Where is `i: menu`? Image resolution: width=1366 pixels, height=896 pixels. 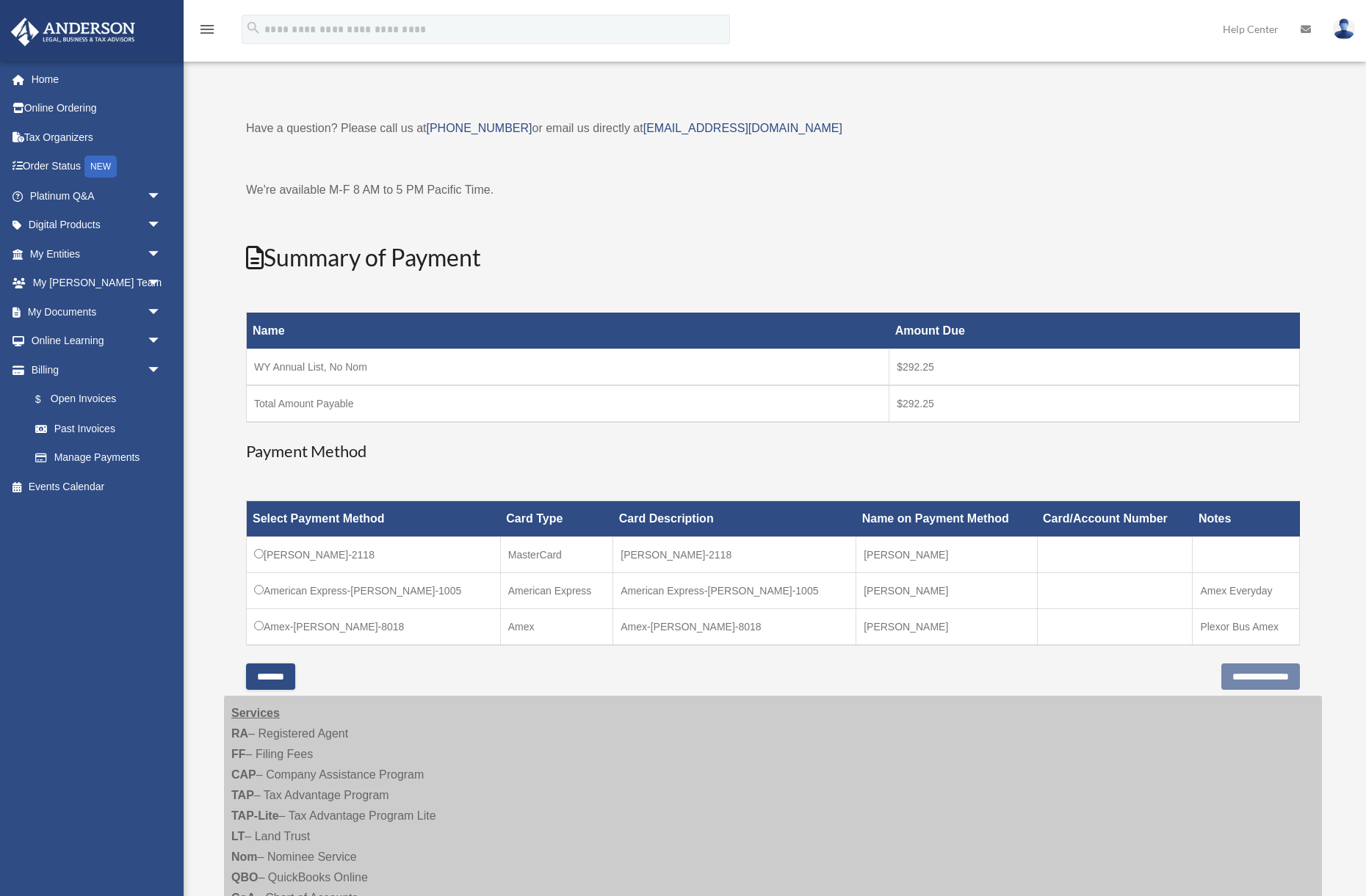
i: menu is located at coordinates (207, 30).